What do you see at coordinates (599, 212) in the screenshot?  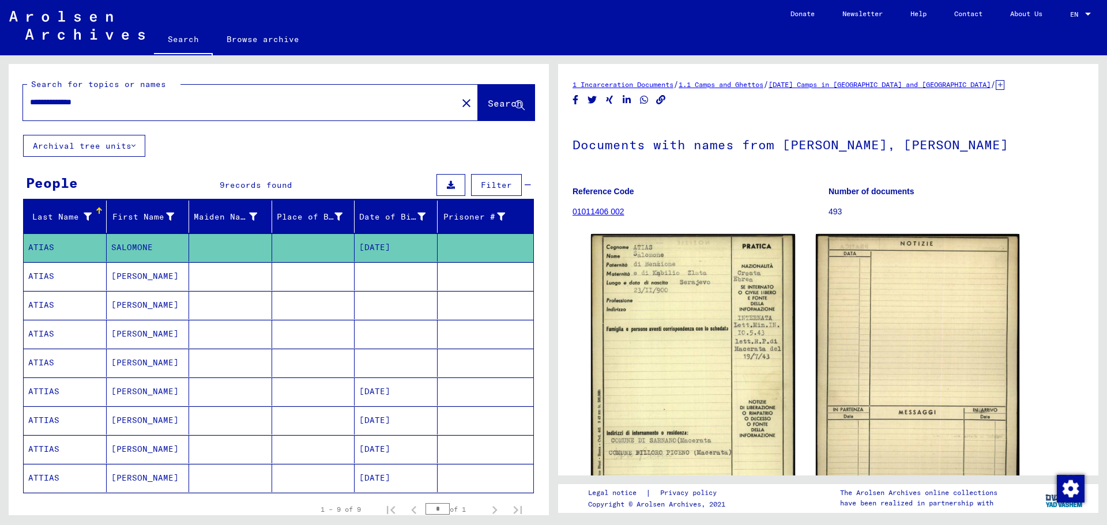 I see `a: 01011406 002` at bounding box center [599, 212].